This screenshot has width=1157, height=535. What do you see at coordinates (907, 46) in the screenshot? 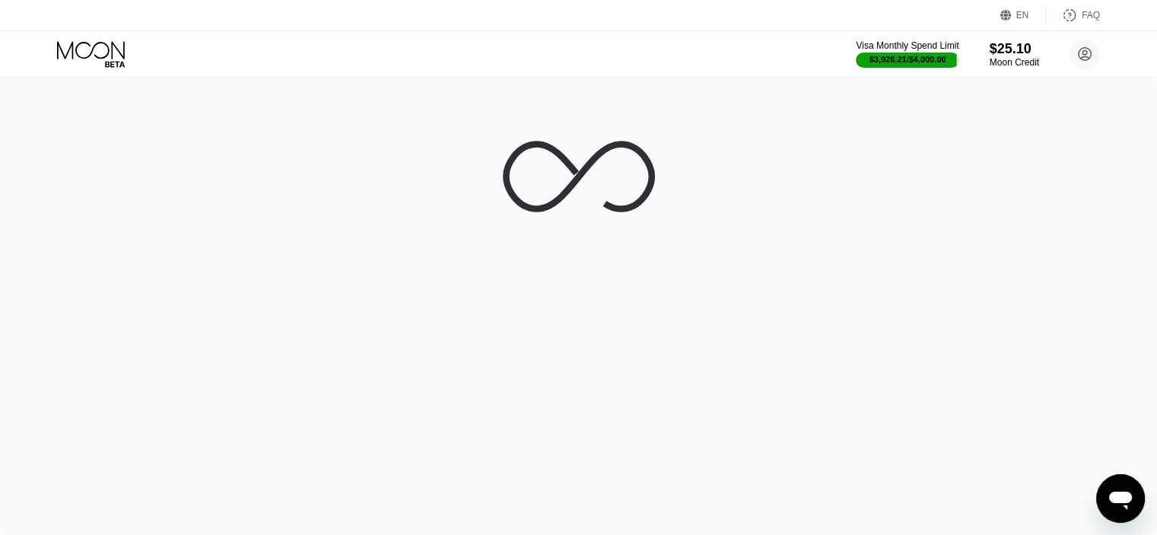
I see `div: Visa Monthly Spend Limit` at bounding box center [907, 46].